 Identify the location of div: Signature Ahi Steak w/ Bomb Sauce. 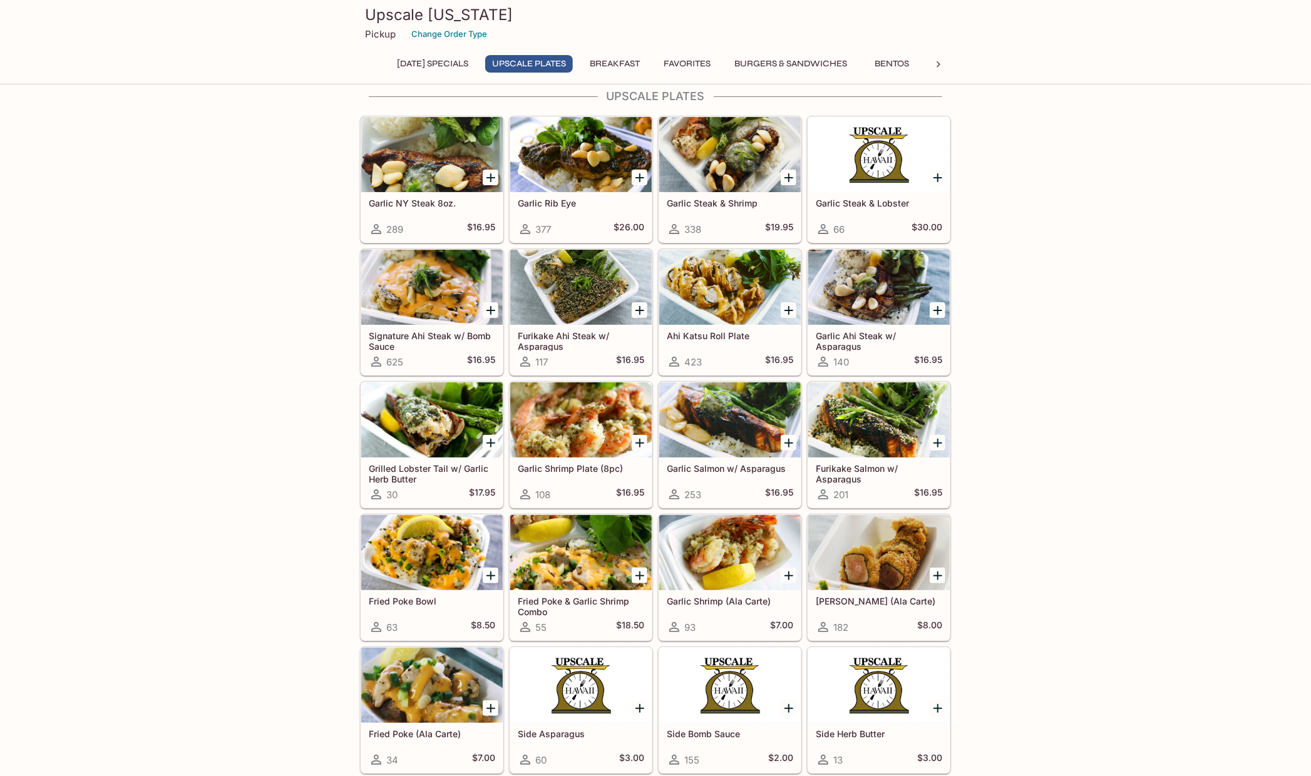
(432, 287).